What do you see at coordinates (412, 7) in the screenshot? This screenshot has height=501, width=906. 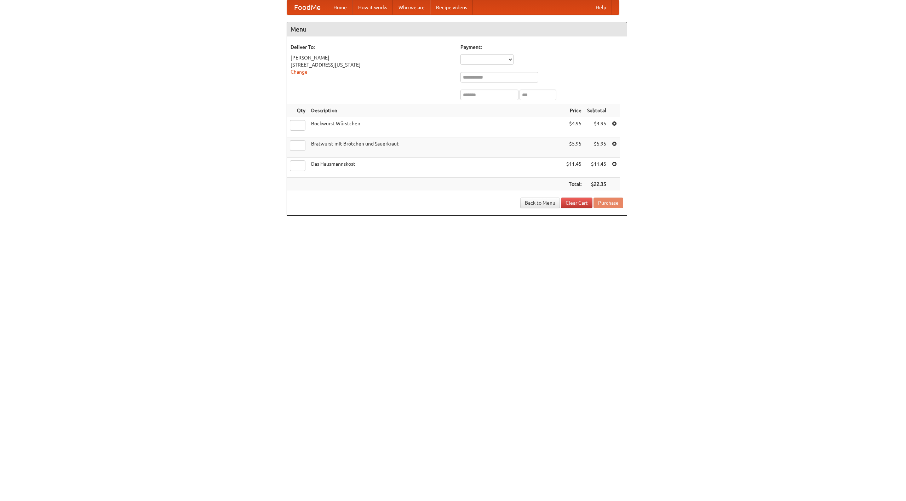 I see `a: Who we are` at bounding box center [412, 7].